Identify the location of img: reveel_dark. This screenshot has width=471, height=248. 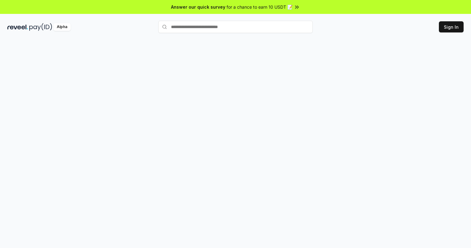
(18, 27).